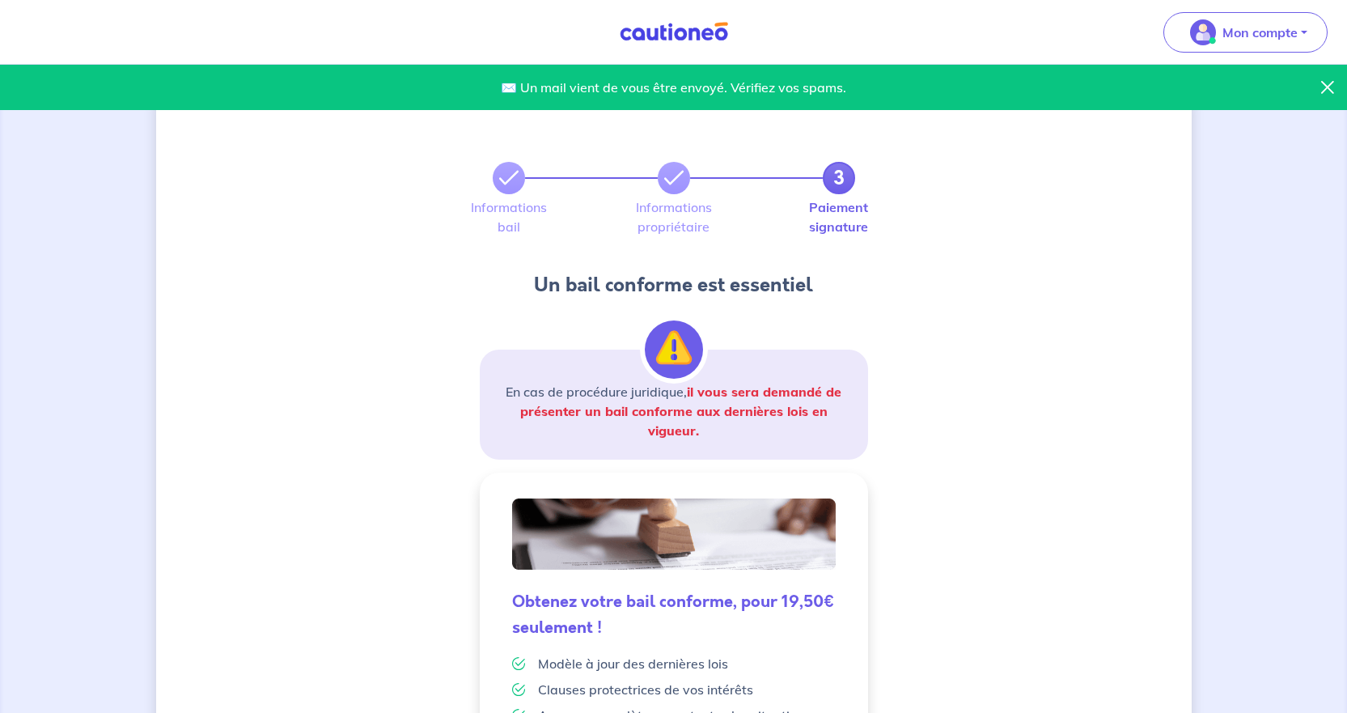 Image resolution: width=1347 pixels, height=713 pixels. Describe the element at coordinates (633, 663) in the screenshot. I see `p: Modèle à jour des dernières lois` at that location.